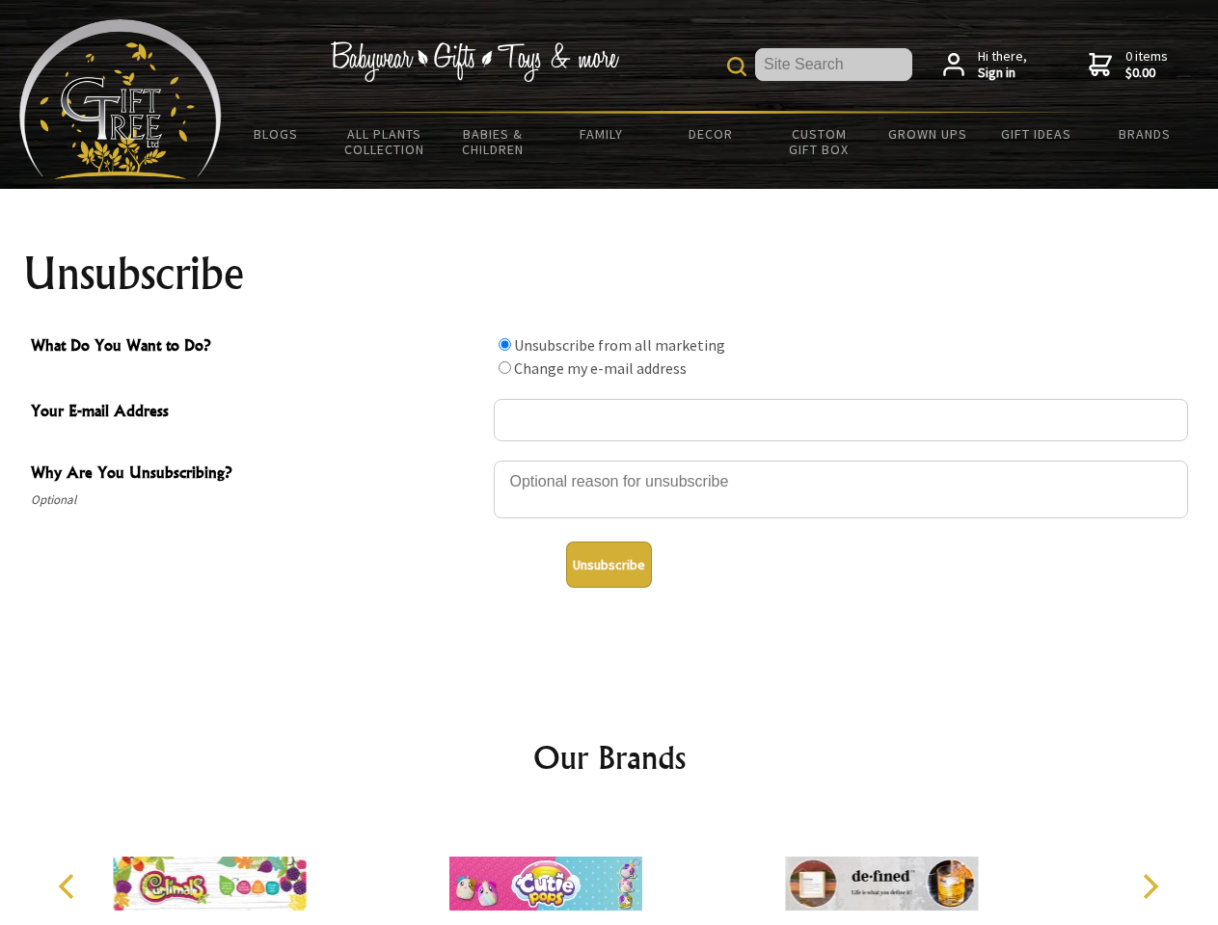 The width and height of the screenshot is (1218, 925). I want to click on a: Grown Ups, so click(926, 134).